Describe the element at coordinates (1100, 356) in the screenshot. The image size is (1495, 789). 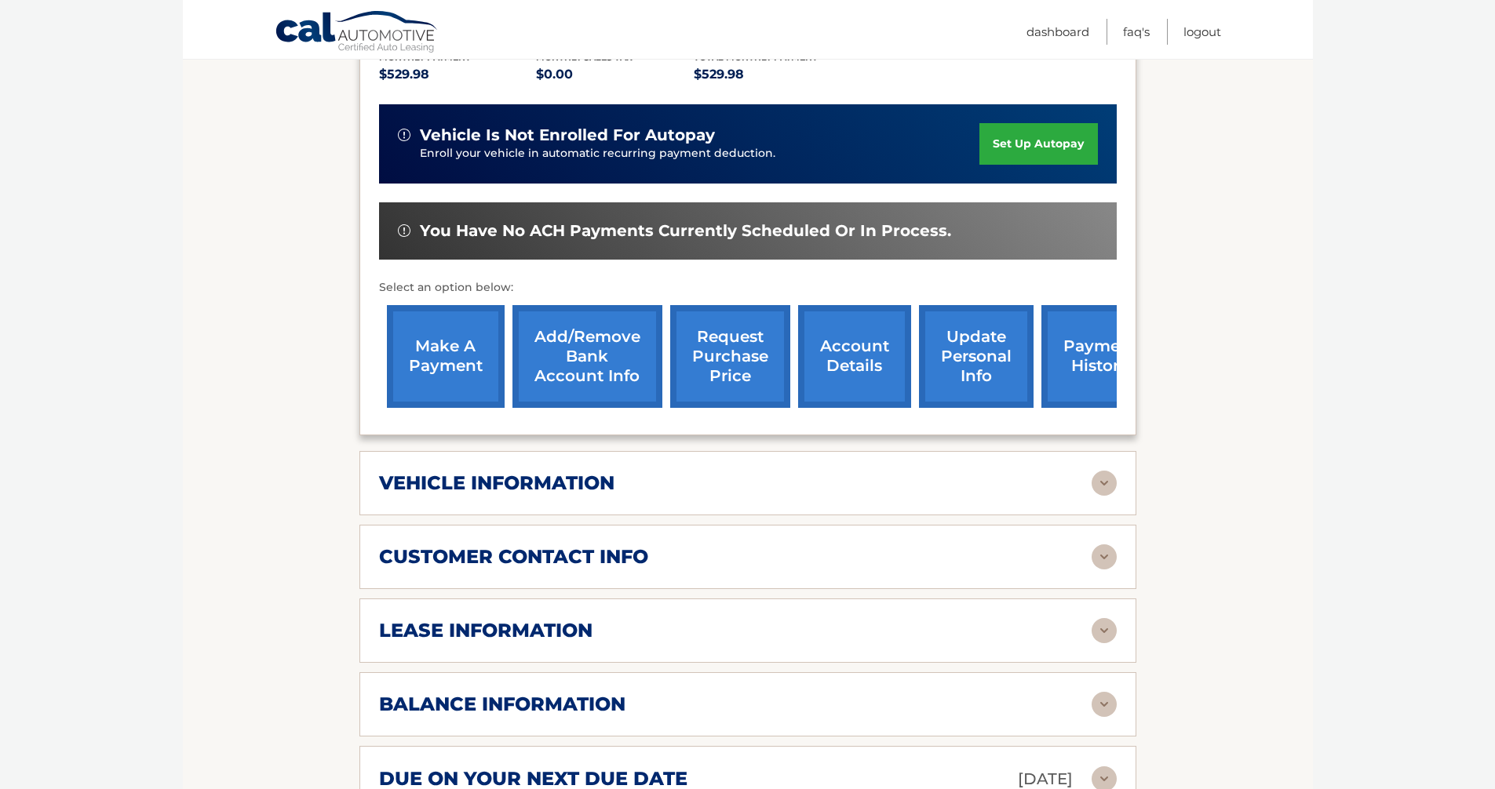
I see `a: payment history` at that location.